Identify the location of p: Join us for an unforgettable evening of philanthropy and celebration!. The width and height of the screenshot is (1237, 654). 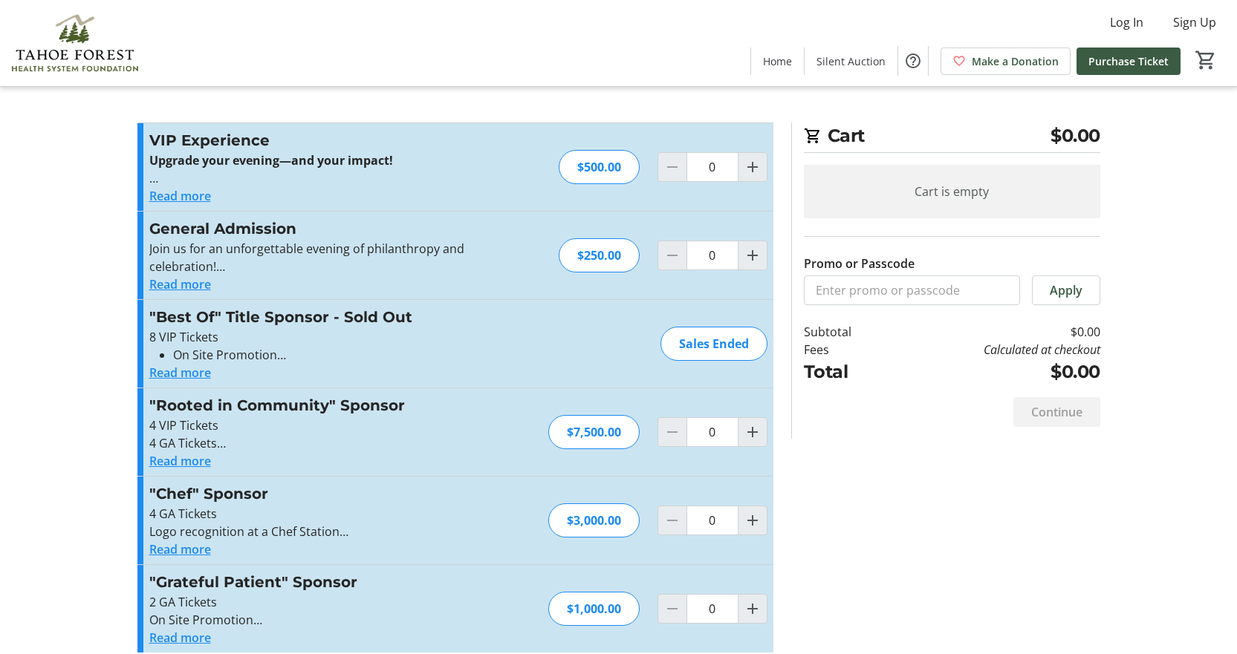
(311, 258).